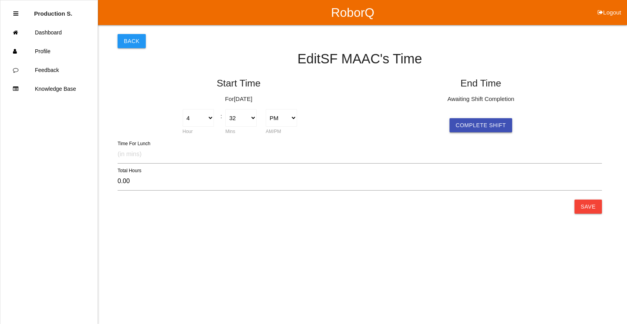  What do you see at coordinates (132, 41) in the screenshot?
I see `button: Back` at bounding box center [132, 41].